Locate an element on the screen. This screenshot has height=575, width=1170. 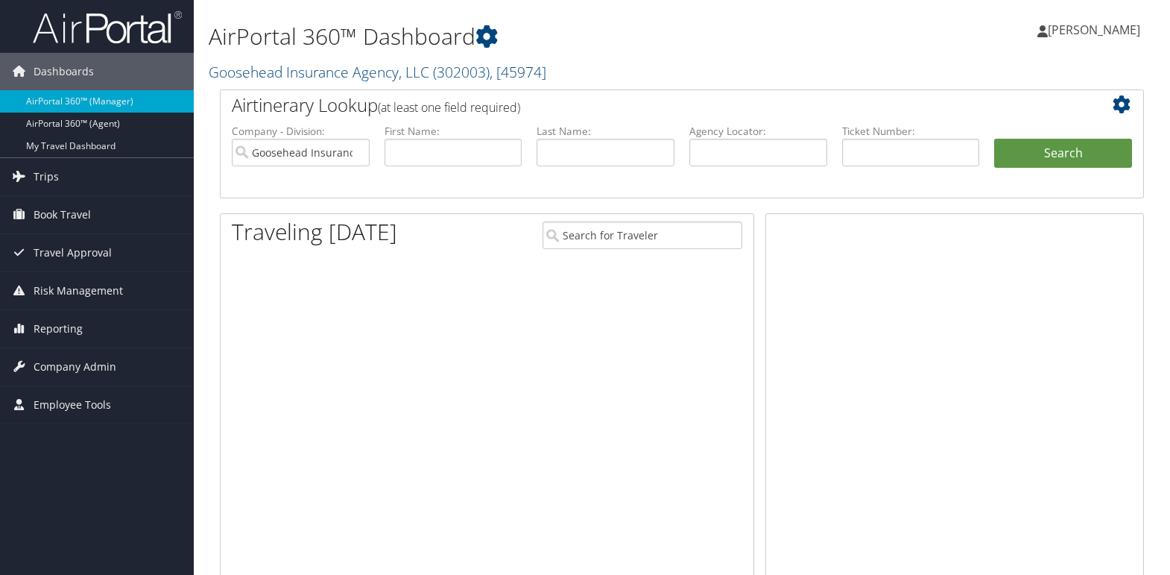
button: Search is located at coordinates (1063, 154).